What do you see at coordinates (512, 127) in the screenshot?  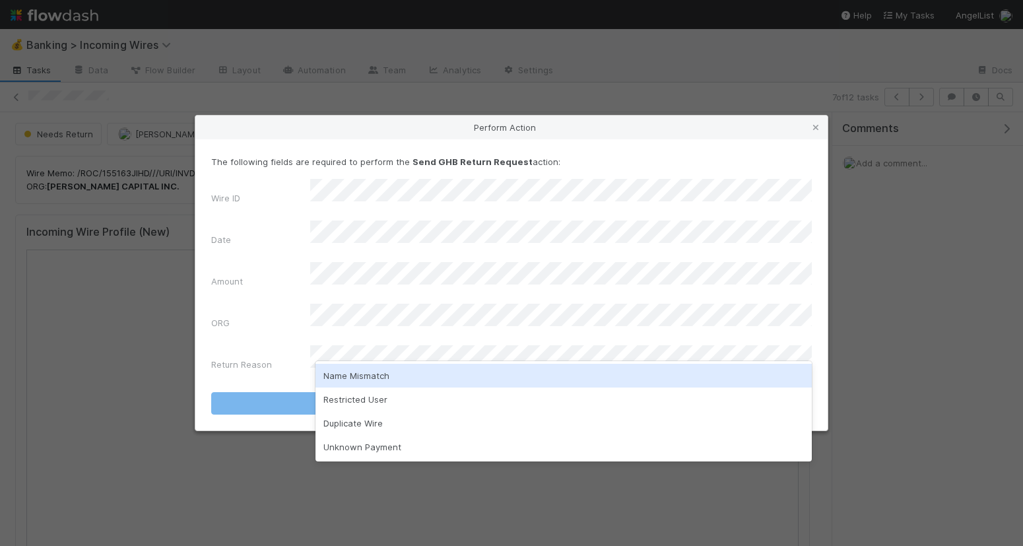 I see `div: Perform Action` at bounding box center [512, 127].